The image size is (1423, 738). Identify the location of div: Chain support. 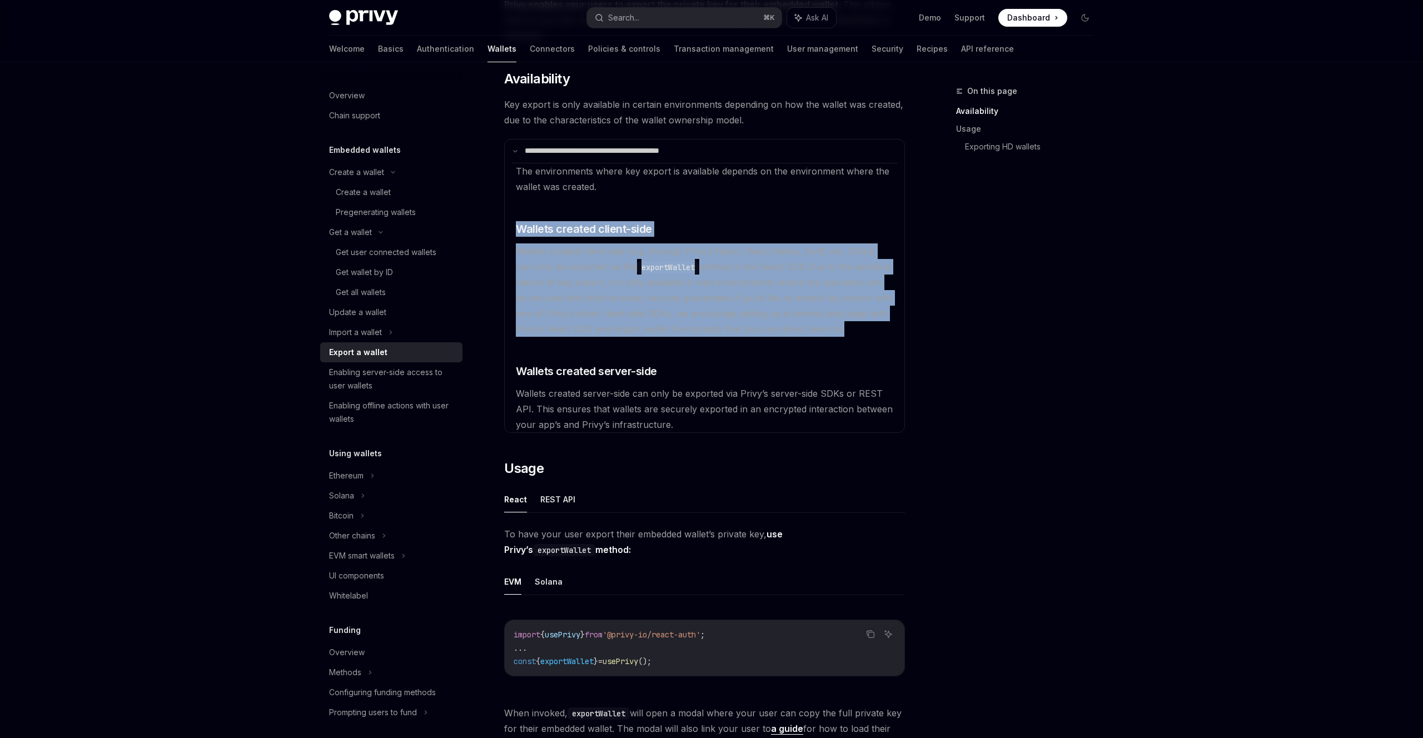
(355, 116).